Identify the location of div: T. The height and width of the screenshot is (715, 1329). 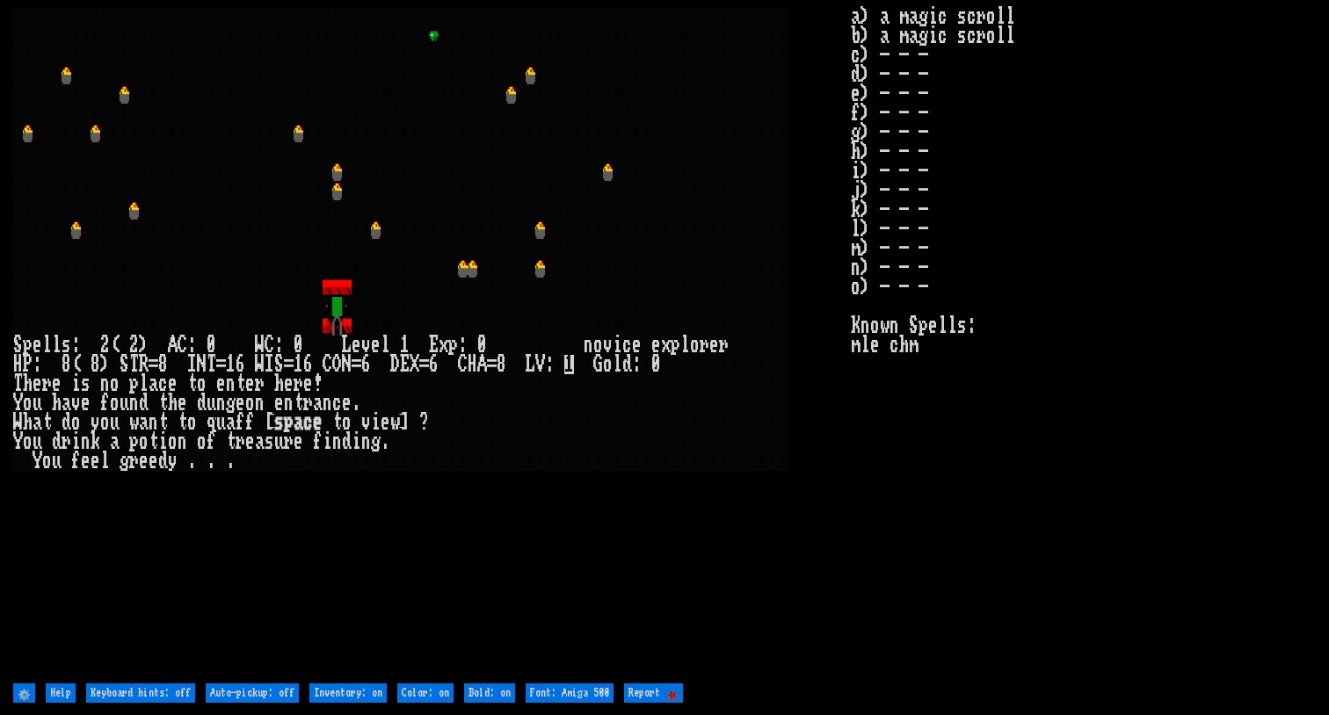
(211, 365).